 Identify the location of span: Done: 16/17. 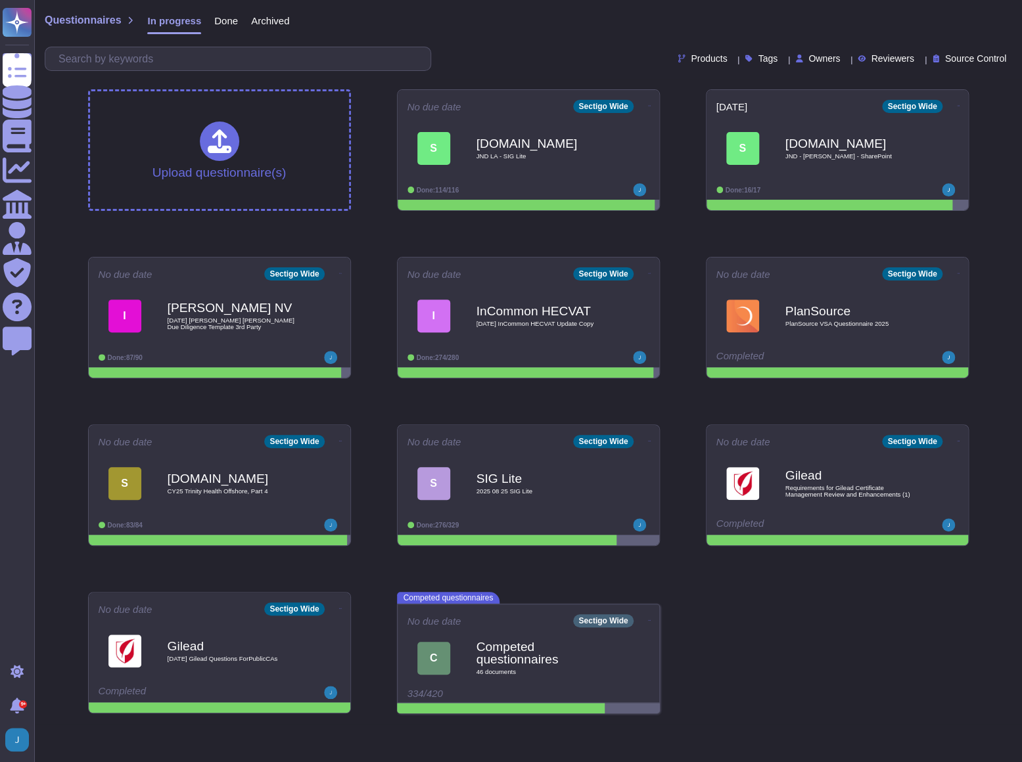
(743, 190).